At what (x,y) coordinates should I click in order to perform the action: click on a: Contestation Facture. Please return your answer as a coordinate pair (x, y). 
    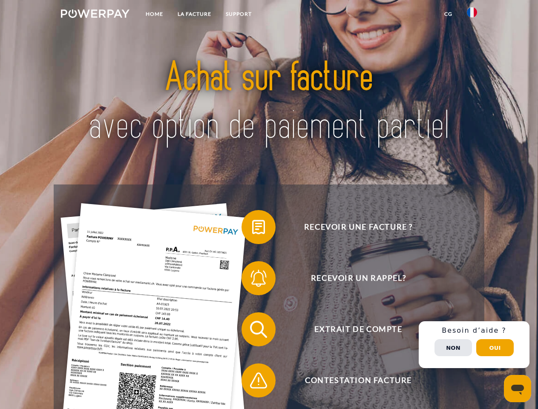
    Looking at the image, I should click on (352, 380).